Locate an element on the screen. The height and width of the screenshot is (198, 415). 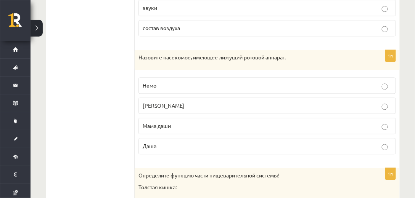
font: состав воздуха is located at coordinates (161, 28).